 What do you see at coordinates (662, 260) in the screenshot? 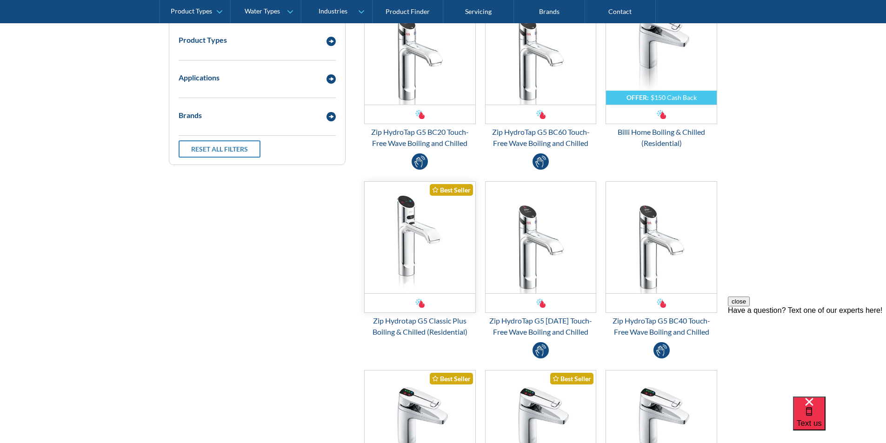
I see `a: Zip HydroTap G5 BC40 Touch-Free Wave Boiling and ChilledZip HydroTap G5 BC40 Touch-Free Wave Boil...` at bounding box center [662, 260].